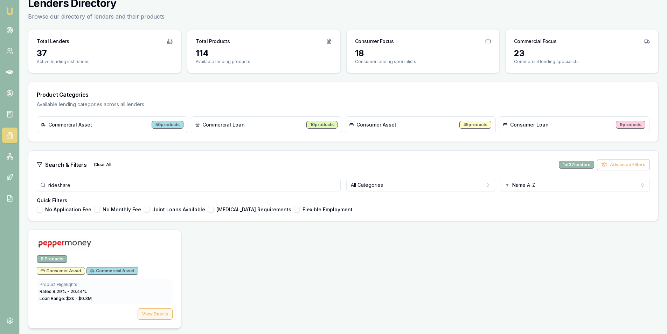  I want to click on div: Product Highlights:, so click(105, 284).